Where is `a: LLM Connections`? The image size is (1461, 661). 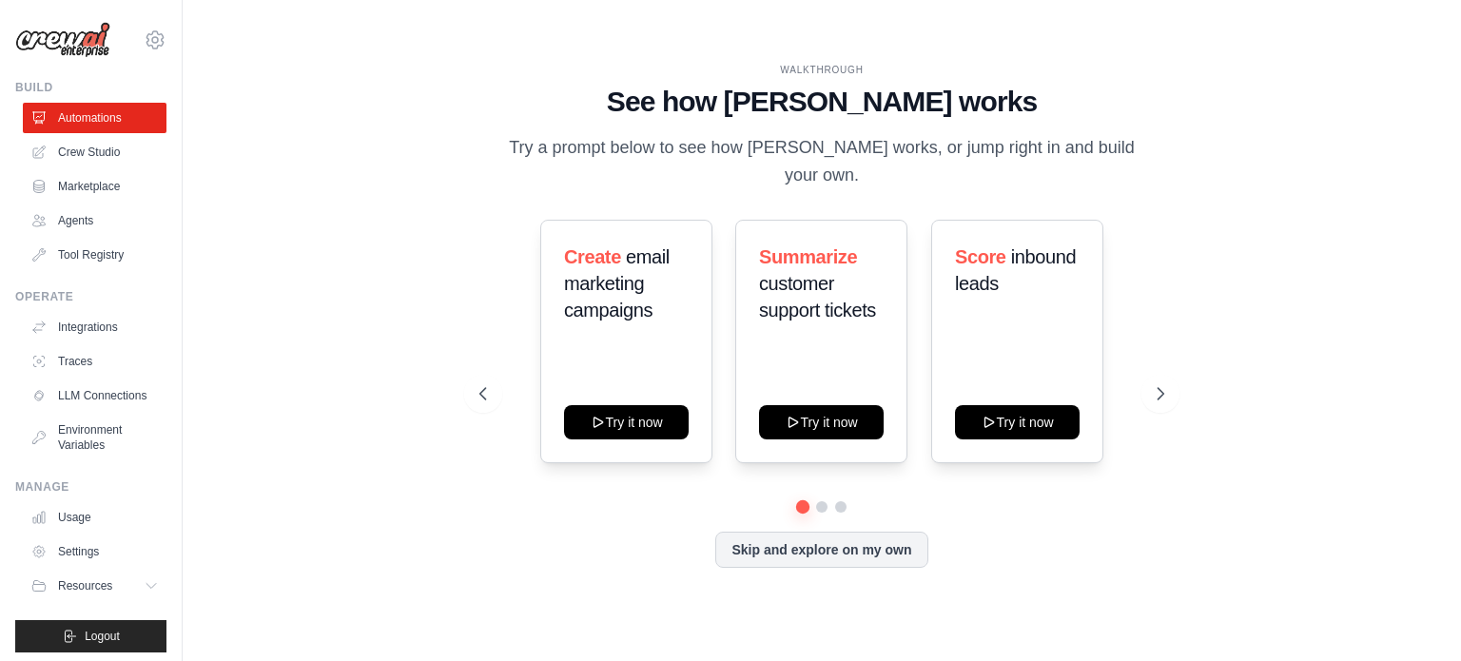 a: LLM Connections is located at coordinates (94, 396).